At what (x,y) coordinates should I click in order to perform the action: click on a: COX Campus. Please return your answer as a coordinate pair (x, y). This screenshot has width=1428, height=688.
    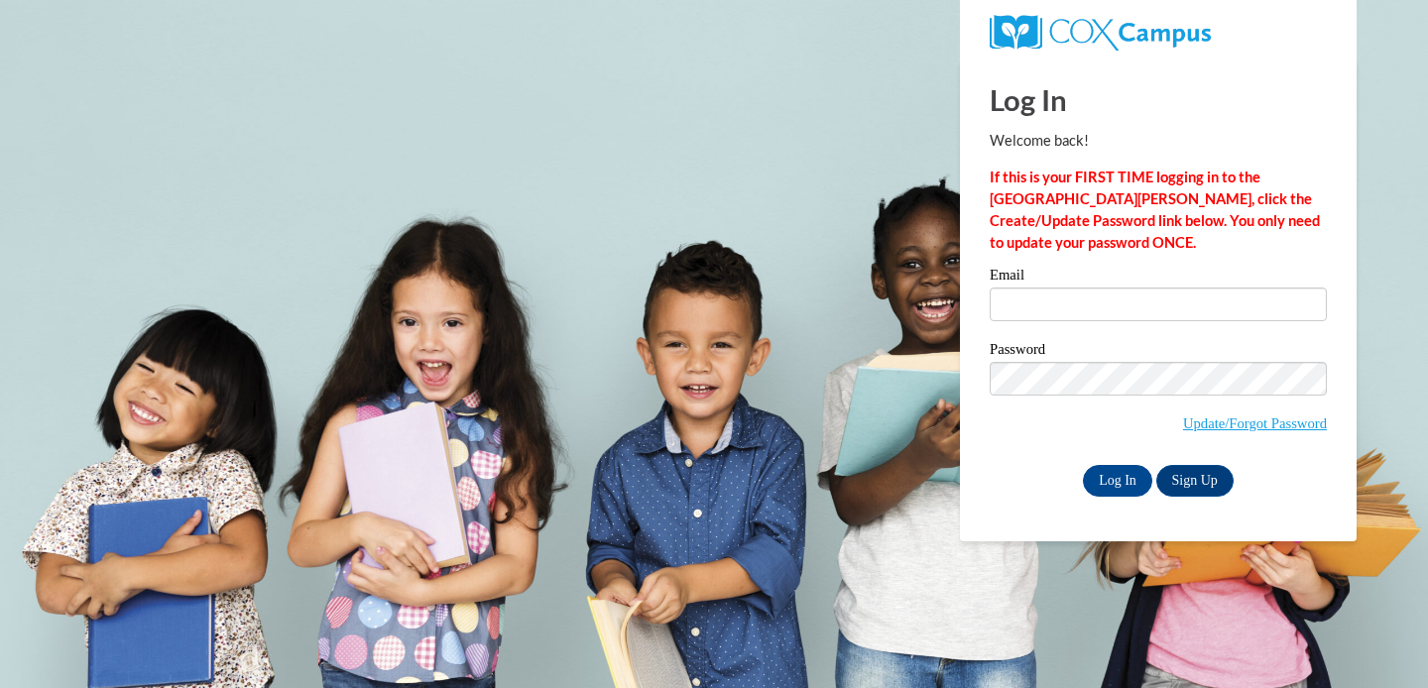
    Looking at the image, I should click on (1100, 31).